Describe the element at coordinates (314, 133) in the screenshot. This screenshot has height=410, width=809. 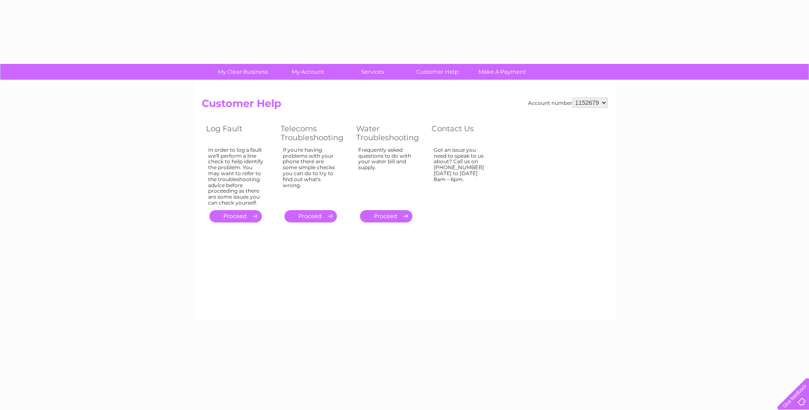
I see `th: Telecoms Troubleshooting` at that location.